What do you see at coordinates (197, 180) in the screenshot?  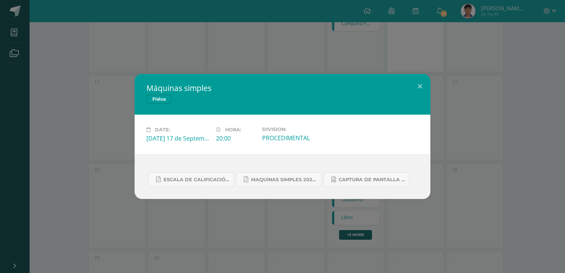 I see `span: escala de calificación, maquinas simples.pdf` at bounding box center [197, 180].